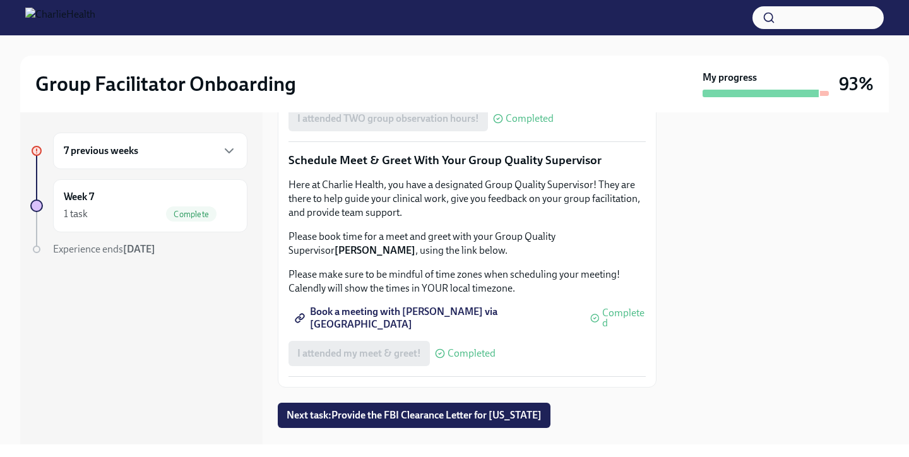  What do you see at coordinates (76, 214) in the screenshot?
I see `div: 1 task` at bounding box center [76, 214].